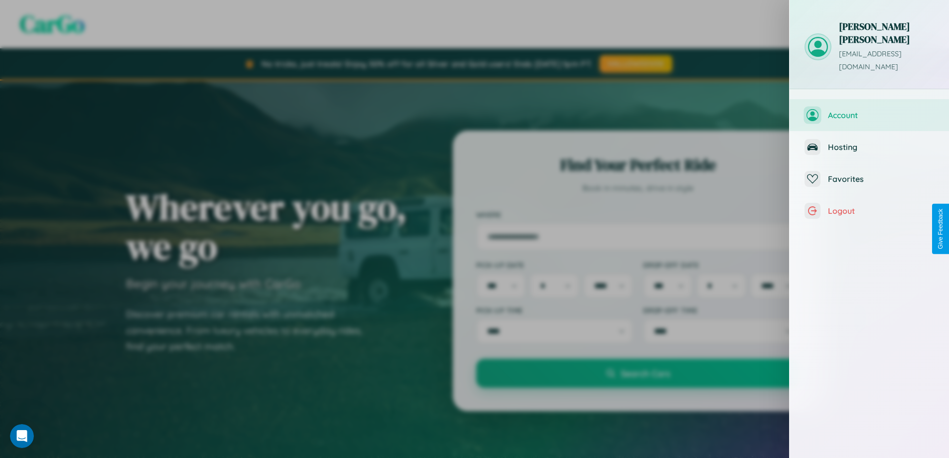 Image resolution: width=949 pixels, height=458 pixels. I want to click on span: Account, so click(881, 115).